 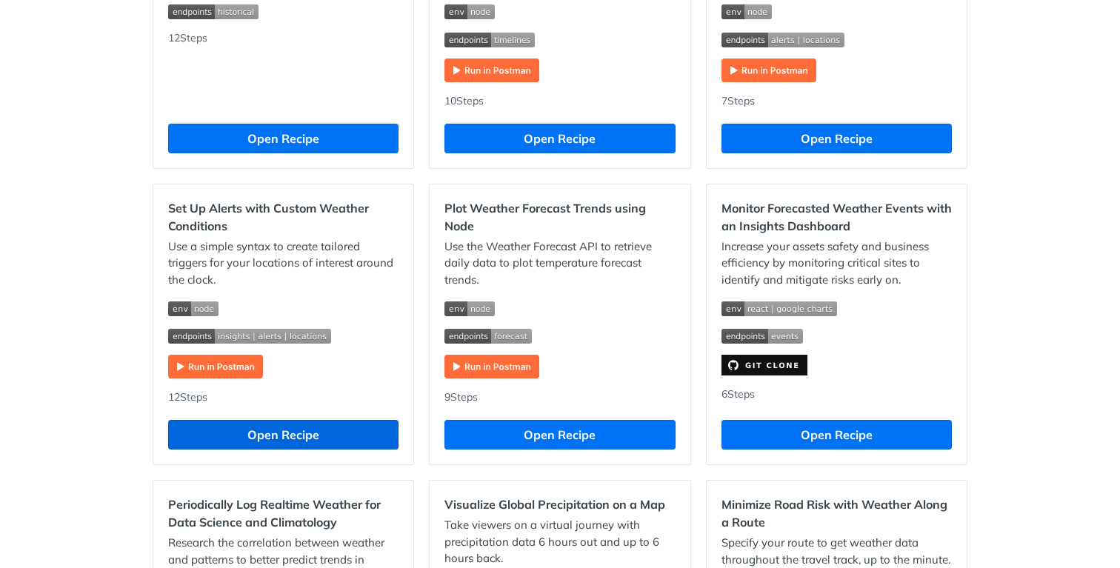 What do you see at coordinates (836, 217) in the screenshot?
I see `h2: Monitor Forecasted Weather Events with an Insights Dashboard` at bounding box center [836, 217].